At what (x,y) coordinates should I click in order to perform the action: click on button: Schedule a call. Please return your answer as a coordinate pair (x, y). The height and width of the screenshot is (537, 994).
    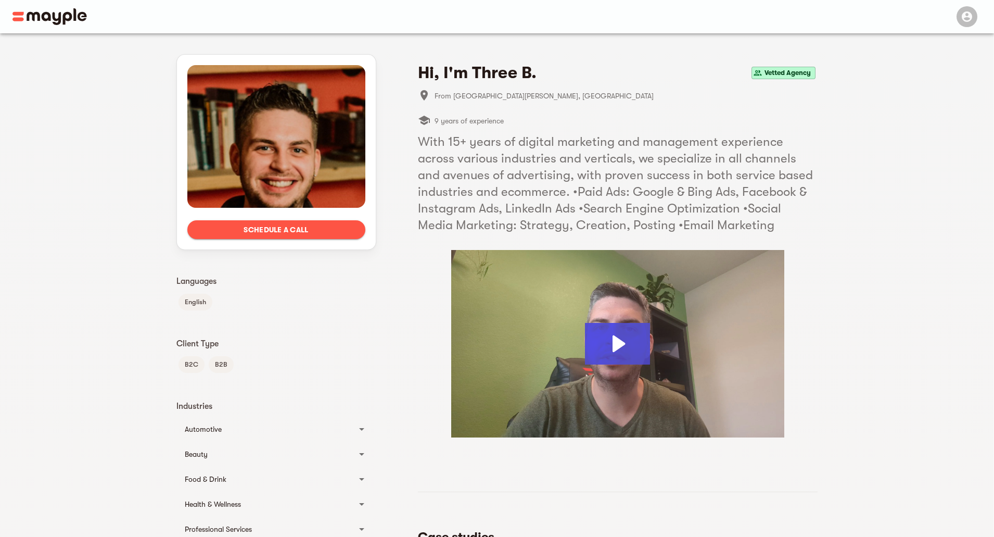
    Looking at the image, I should click on (276, 230).